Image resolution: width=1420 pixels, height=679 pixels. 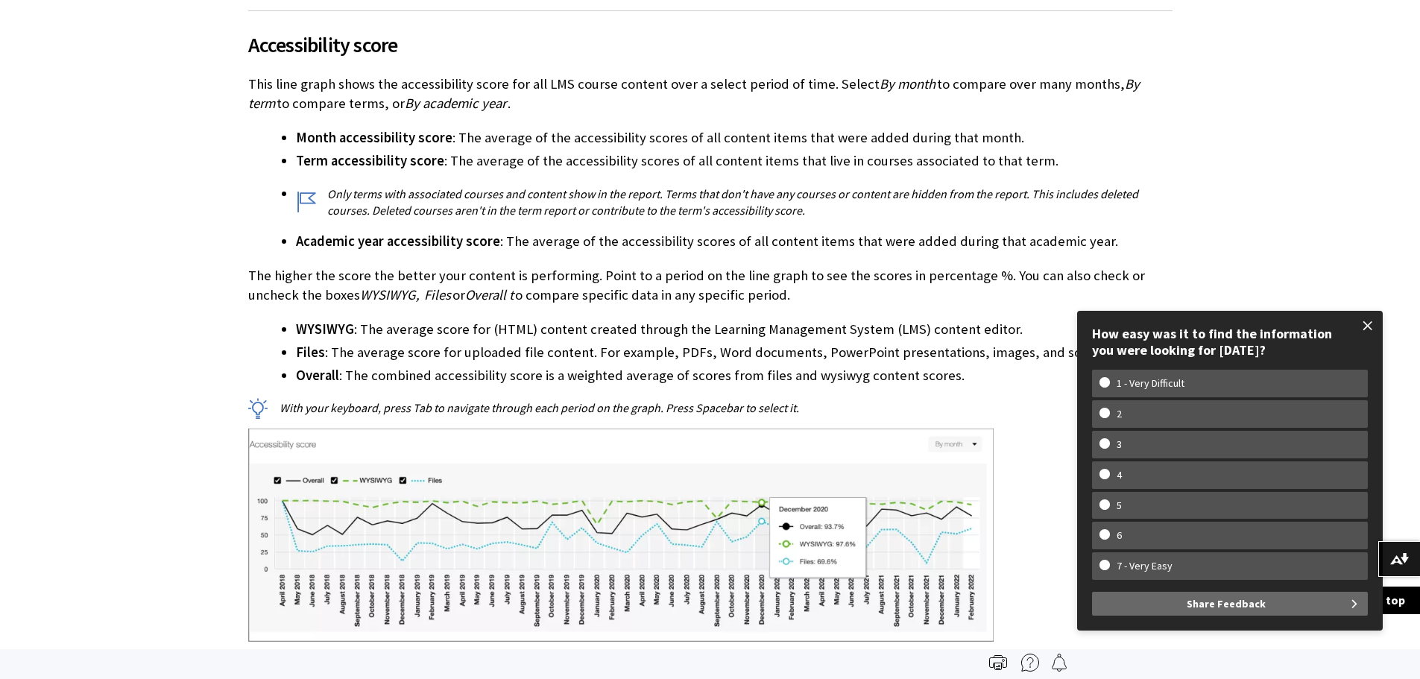 What do you see at coordinates (694, 93) in the screenshot?
I see `span: By term` at bounding box center [694, 93].